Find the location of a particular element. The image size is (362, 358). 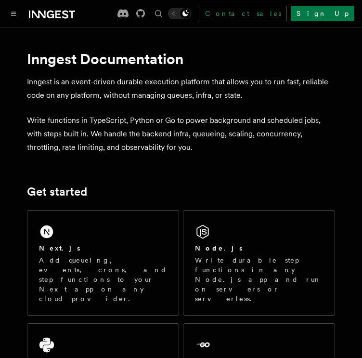

a: Get started is located at coordinates (57, 192).